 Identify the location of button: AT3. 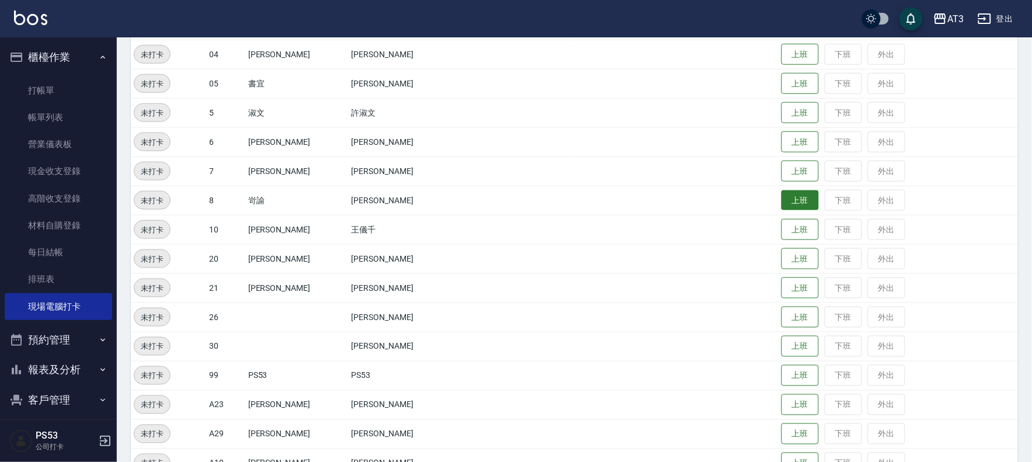
(948, 19).